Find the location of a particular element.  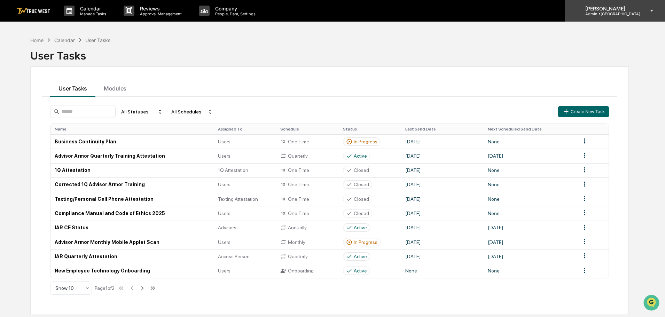

div: All Schedules is located at coordinates (192, 112).